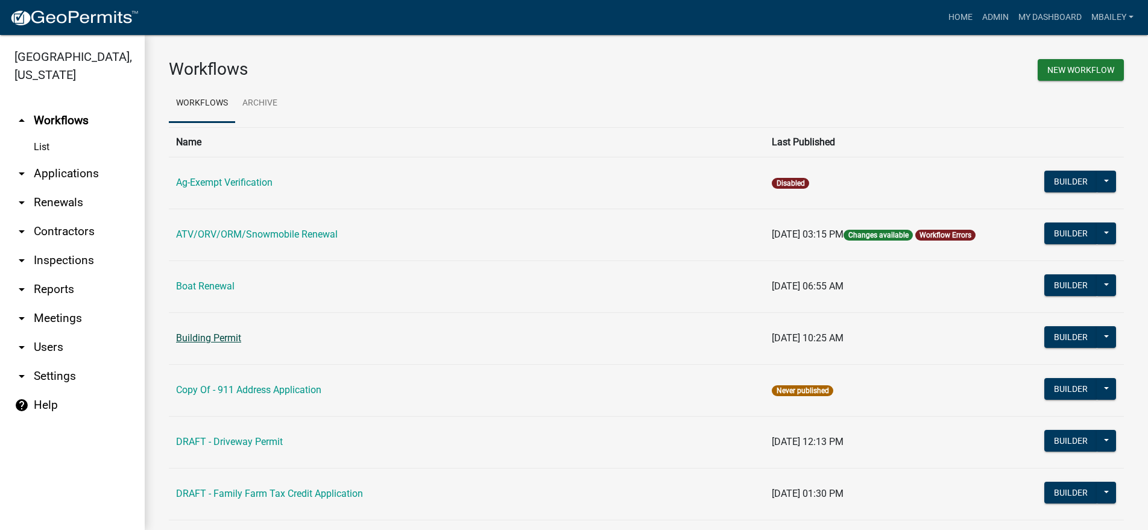 Image resolution: width=1148 pixels, height=530 pixels. I want to click on i: help, so click(22, 405).